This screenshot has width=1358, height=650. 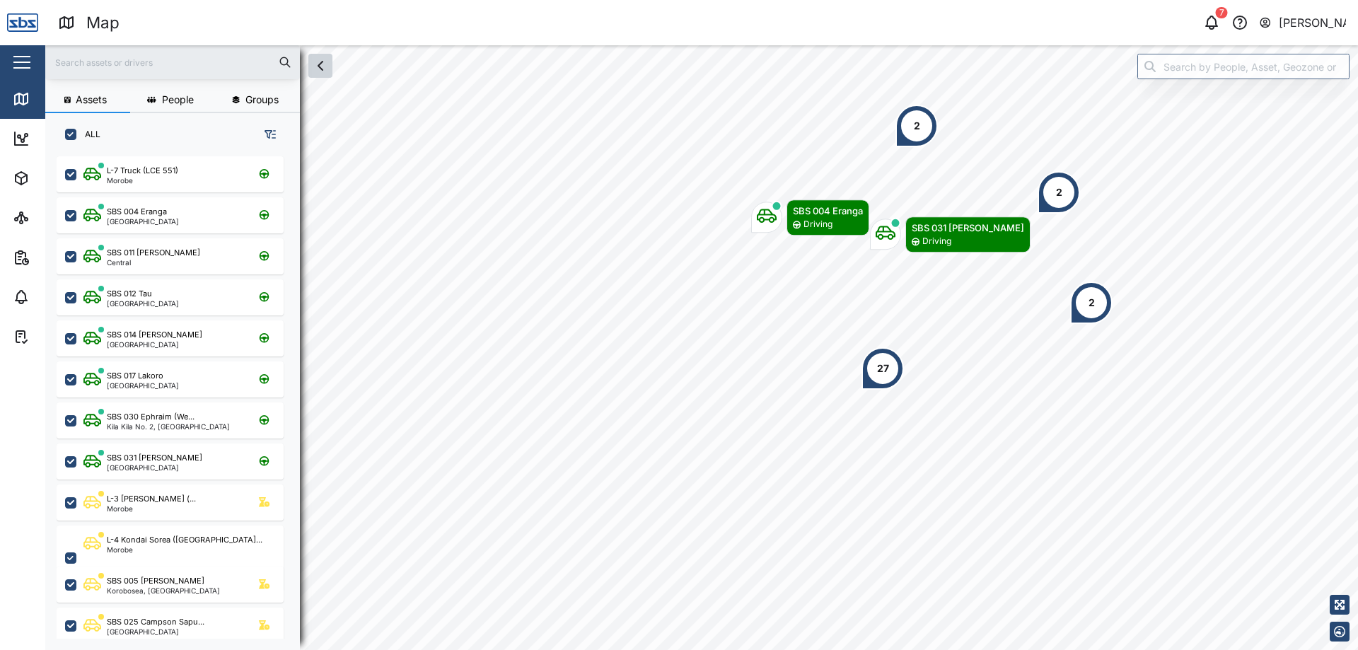 What do you see at coordinates (262, 100) in the screenshot?
I see `span: Groups` at bounding box center [262, 100].